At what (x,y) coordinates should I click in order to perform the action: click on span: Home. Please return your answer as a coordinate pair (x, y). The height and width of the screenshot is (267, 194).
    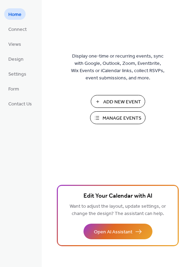
    Looking at the image, I should click on (15, 15).